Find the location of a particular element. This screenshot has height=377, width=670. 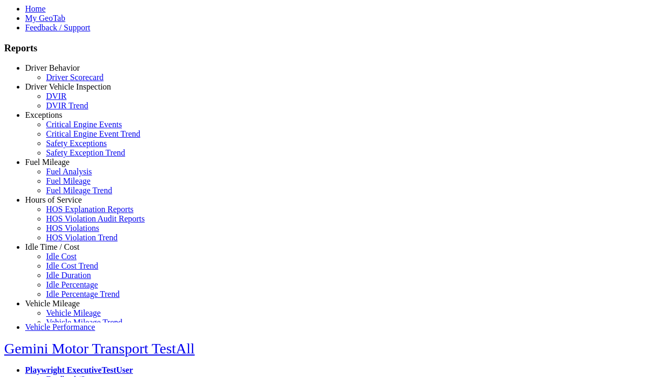

a: Hours of Service is located at coordinates (53, 199).